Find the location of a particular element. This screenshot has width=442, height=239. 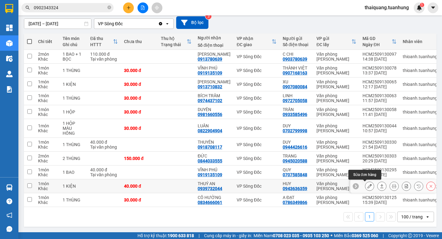

span: aim is located at coordinates (157, 8).